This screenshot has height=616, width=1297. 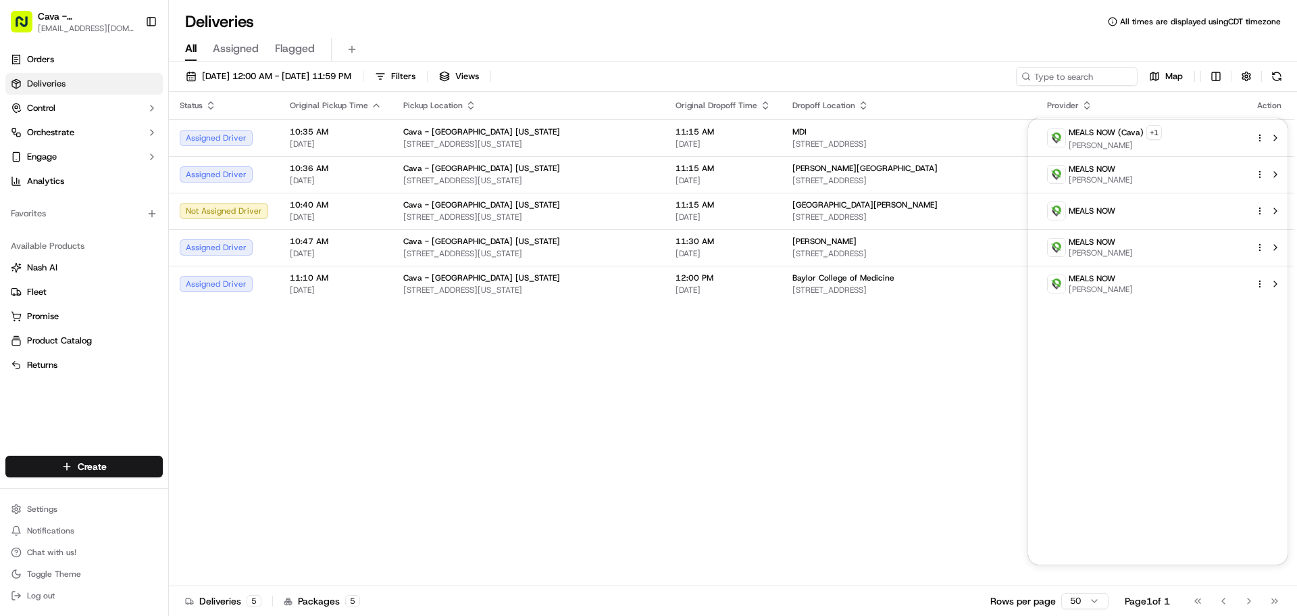 What do you see at coordinates (84, 246) in the screenshot?
I see `div: Available Products` at bounding box center [84, 246].